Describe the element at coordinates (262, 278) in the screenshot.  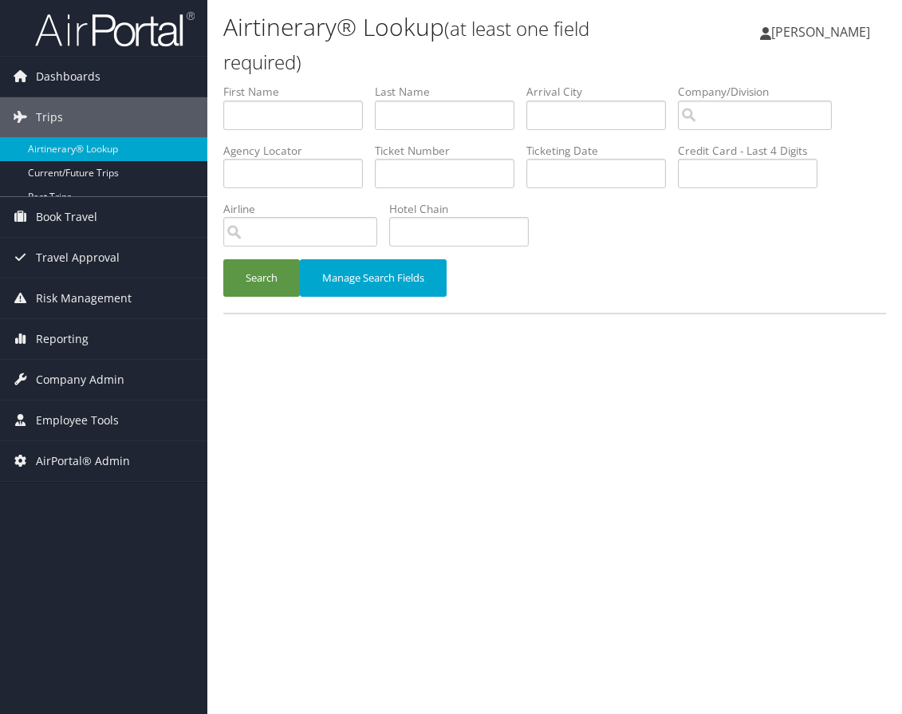
I see `button: Search` at that location.